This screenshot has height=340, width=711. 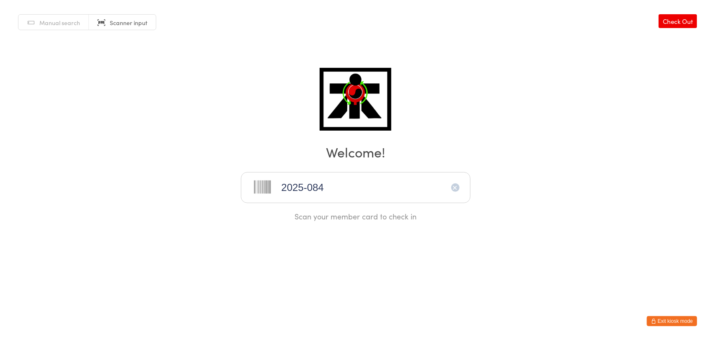 I want to click on a: Check Out, so click(x=678, y=21).